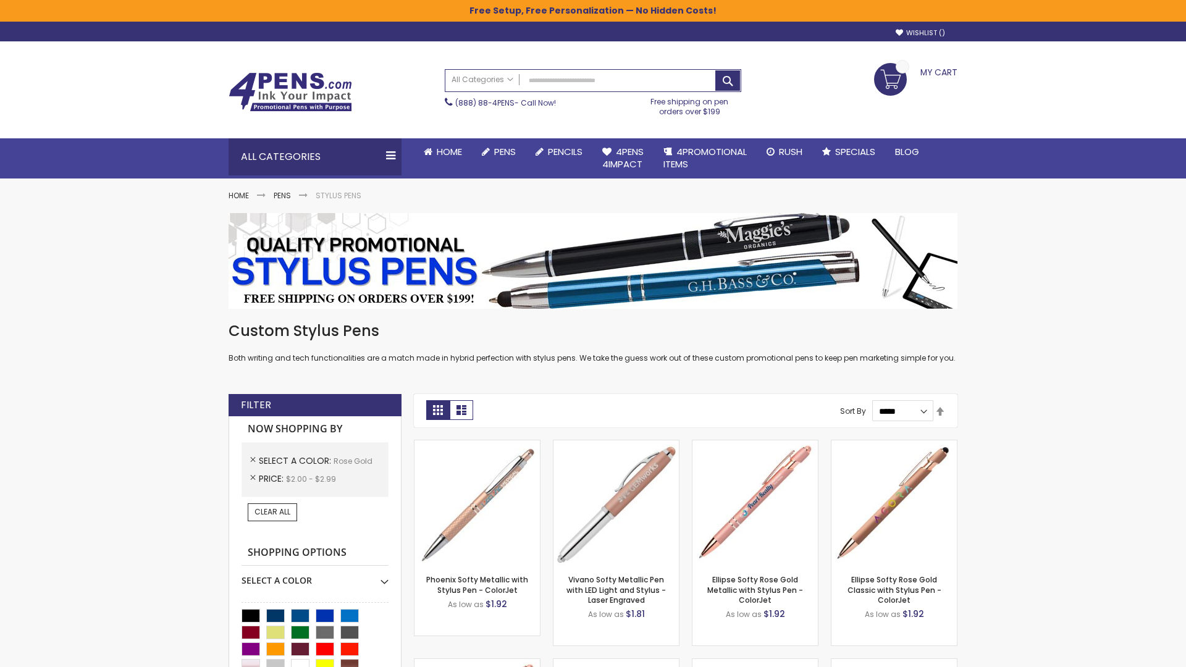 This screenshot has width=1186, height=667. Describe the element at coordinates (895, 589) in the screenshot. I see `a: Ellipse Softy Rose Gold Classic with Stylus Pen - ColorJet` at that location.